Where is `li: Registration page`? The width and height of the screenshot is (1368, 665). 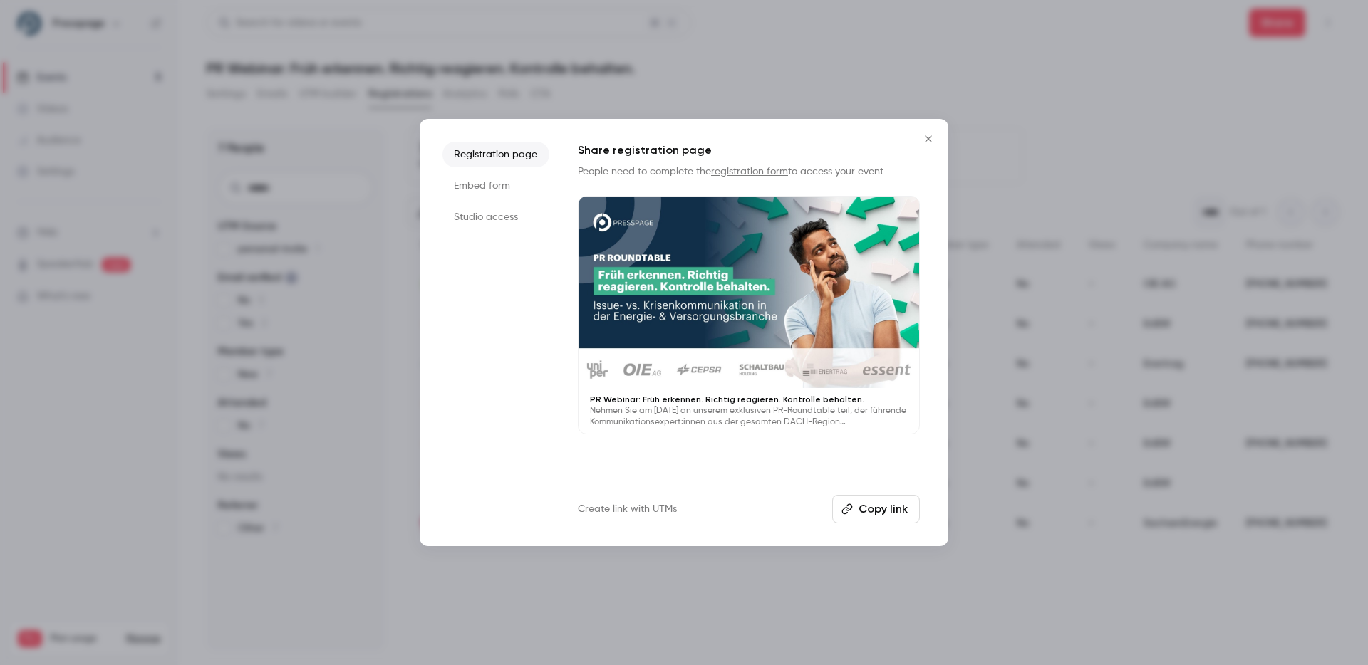 li: Registration page is located at coordinates (496, 155).